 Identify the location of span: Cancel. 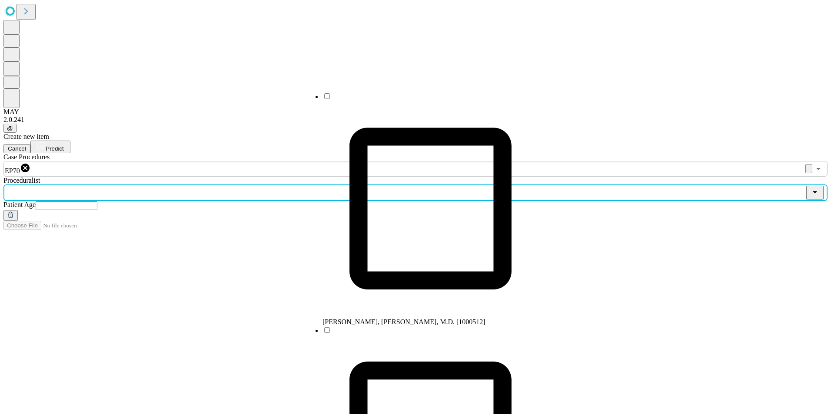
(17, 149).